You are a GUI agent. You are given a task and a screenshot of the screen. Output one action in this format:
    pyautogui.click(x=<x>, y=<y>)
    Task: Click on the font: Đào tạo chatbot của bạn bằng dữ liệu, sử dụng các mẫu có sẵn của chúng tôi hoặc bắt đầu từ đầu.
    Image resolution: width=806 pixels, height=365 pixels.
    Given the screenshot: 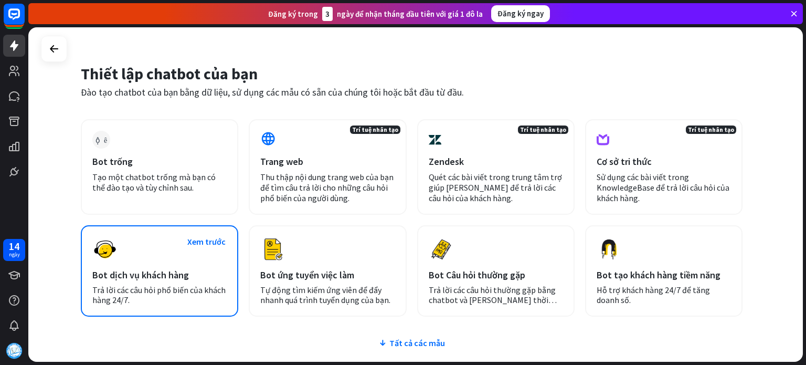 What is the action you would take?
    pyautogui.click(x=272, y=92)
    